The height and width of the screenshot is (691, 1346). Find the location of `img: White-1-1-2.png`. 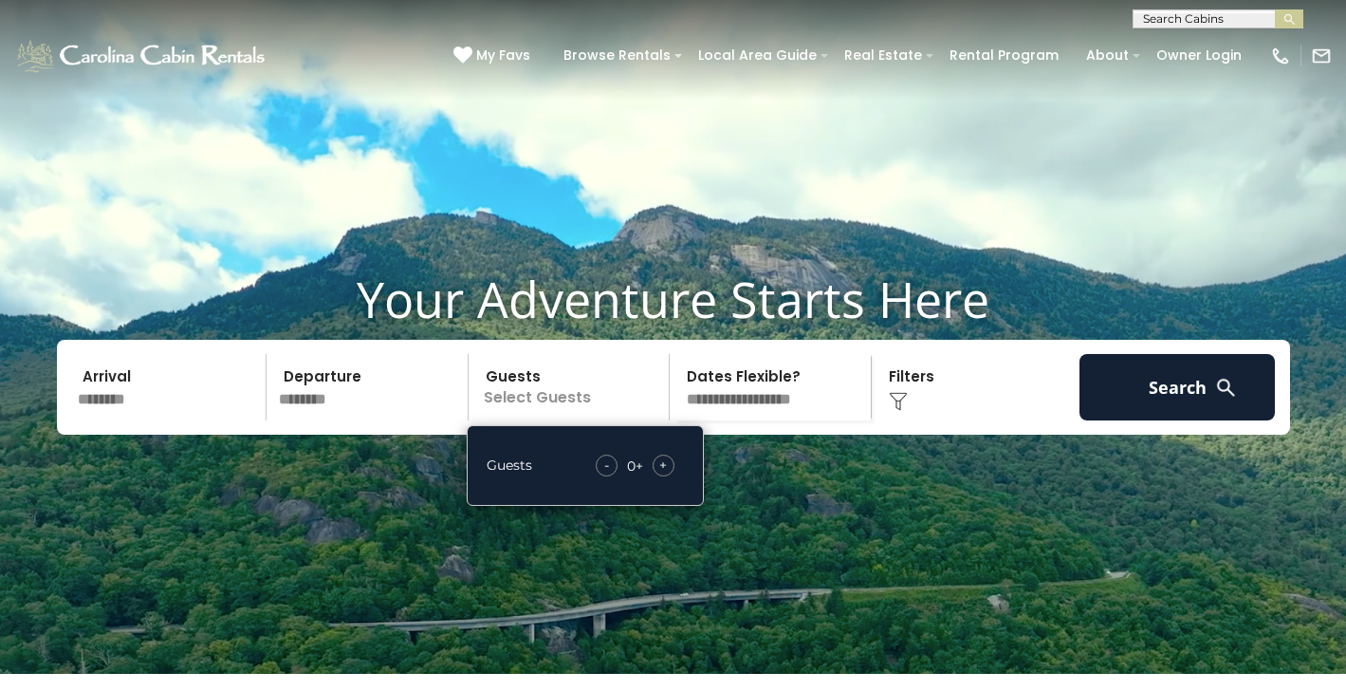

img: White-1-1-2.png is located at coordinates (142, 56).